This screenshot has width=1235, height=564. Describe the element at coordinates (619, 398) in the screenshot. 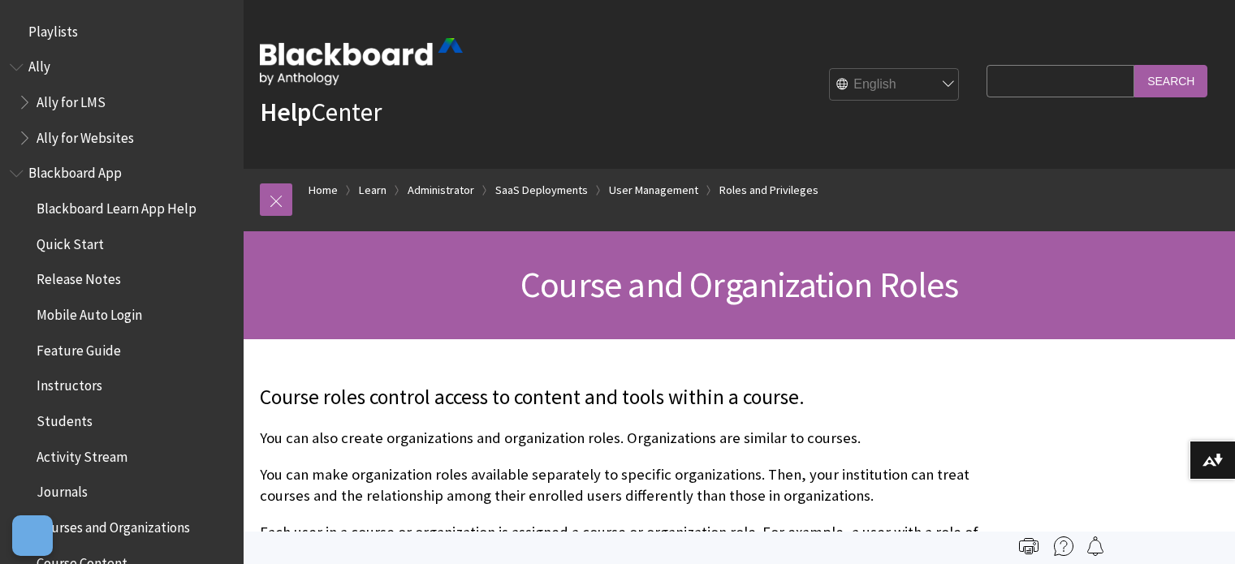

I see `p: Course roles control access to content and tools within a course.` at that location.